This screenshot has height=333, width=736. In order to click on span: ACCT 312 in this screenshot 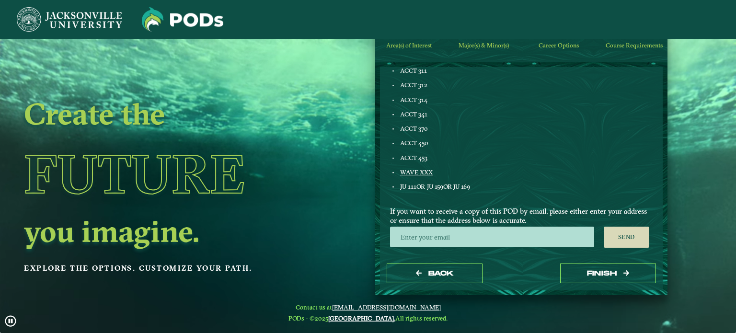, I will do `click(414, 85)`.